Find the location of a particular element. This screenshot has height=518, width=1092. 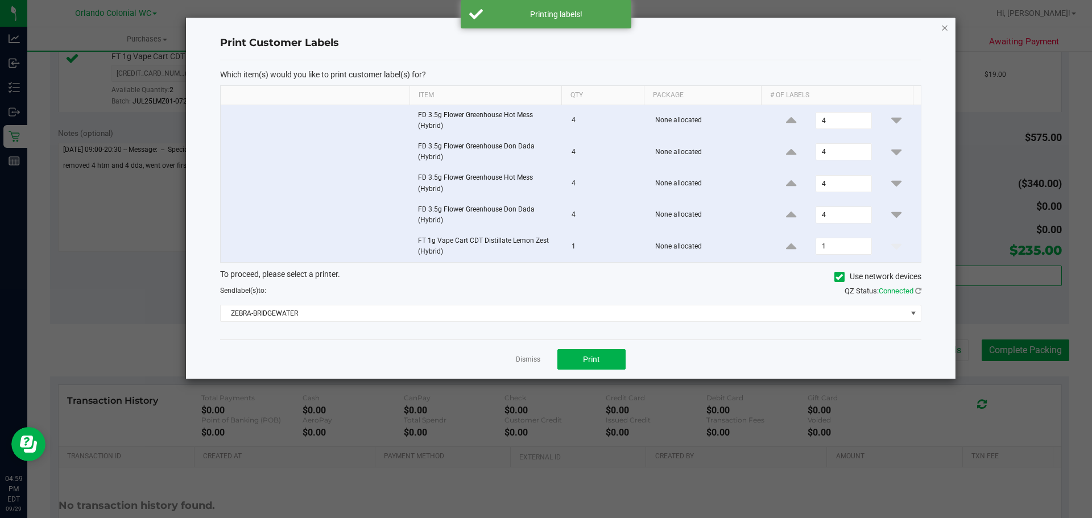

span: Print is located at coordinates (592, 360).